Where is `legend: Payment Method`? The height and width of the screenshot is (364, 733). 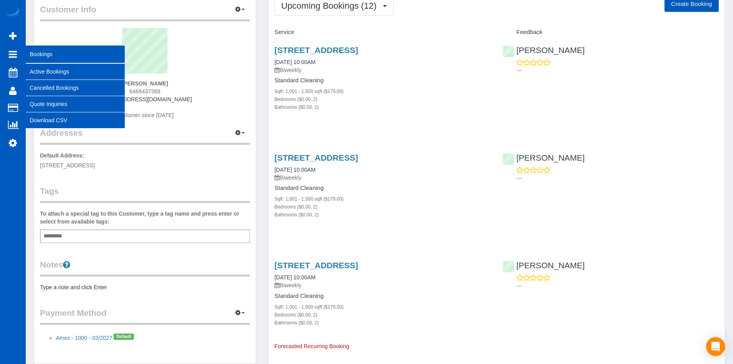
legend: Payment Method is located at coordinates (145, 316).